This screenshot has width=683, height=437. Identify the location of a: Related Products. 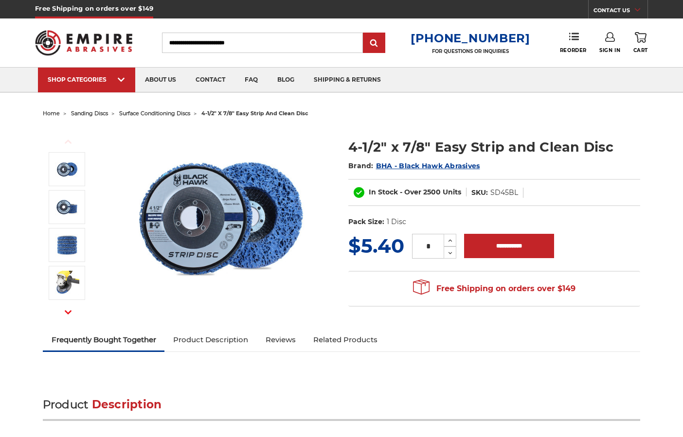
(346, 340).